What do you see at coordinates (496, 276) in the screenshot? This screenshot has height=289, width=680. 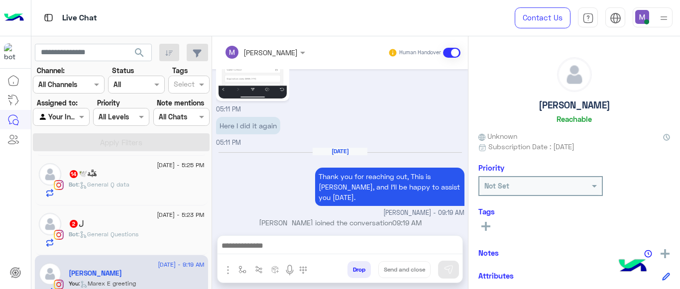 I see `h6: Attributes` at bounding box center [496, 276].